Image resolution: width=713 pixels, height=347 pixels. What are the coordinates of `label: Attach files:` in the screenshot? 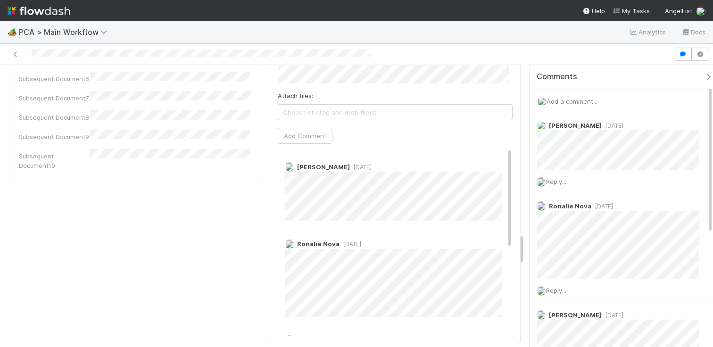 It's located at (295, 96).